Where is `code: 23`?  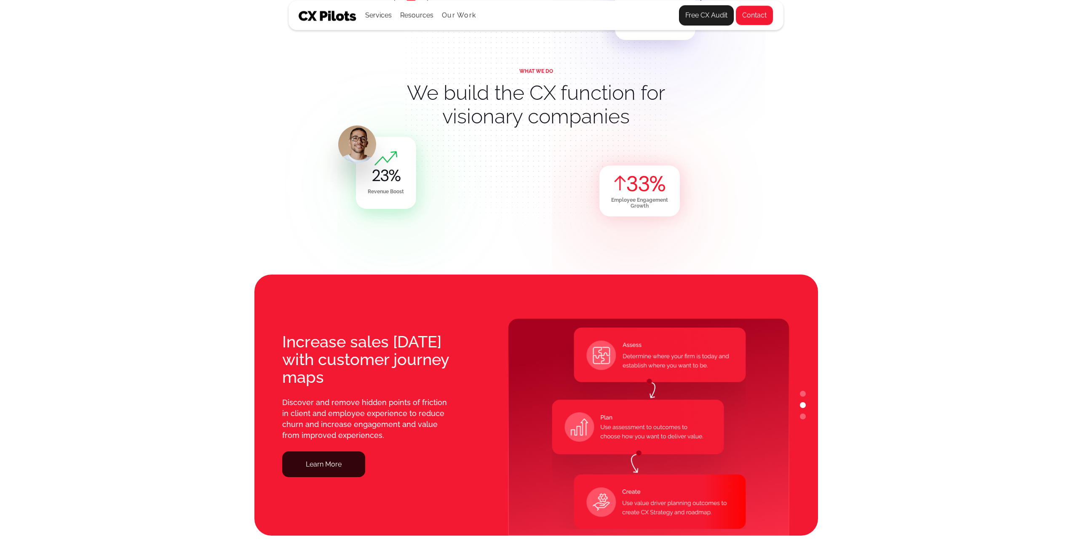 code: 23 is located at coordinates (380, 176).